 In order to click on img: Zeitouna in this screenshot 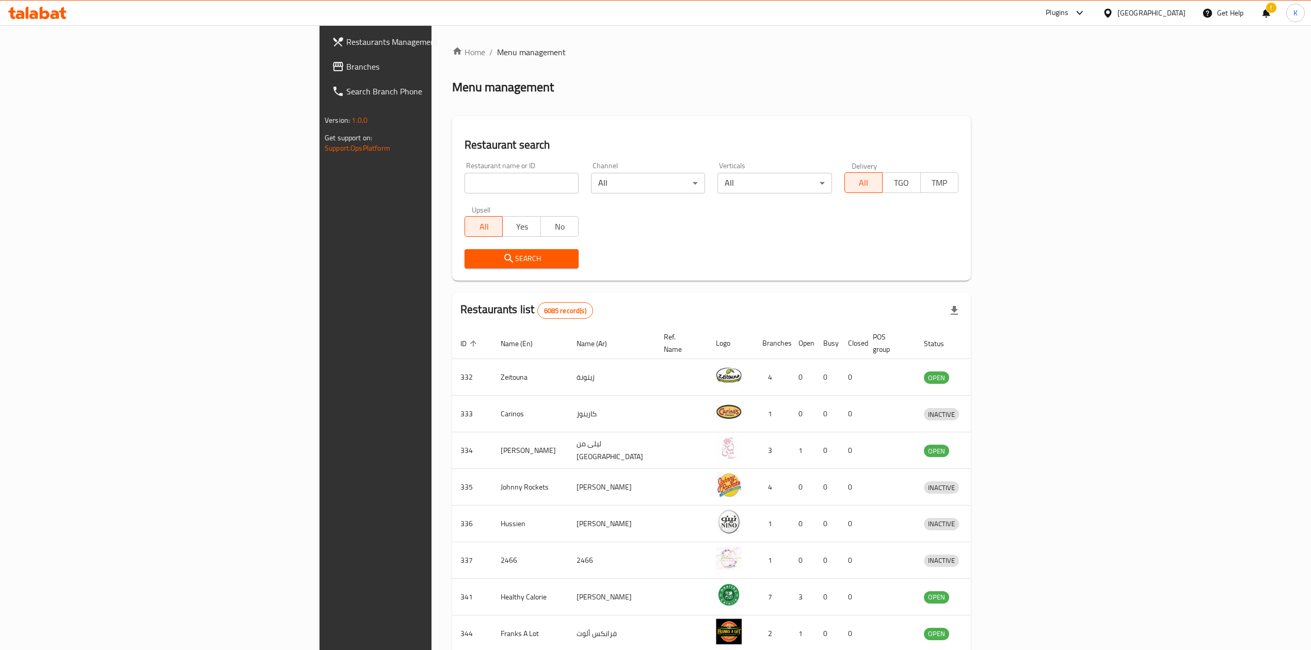, I will do `click(729, 375)`.